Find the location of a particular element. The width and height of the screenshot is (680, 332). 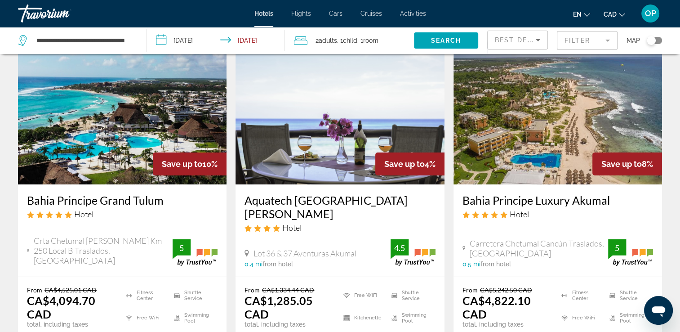

span: Child is located at coordinates (350, 40).